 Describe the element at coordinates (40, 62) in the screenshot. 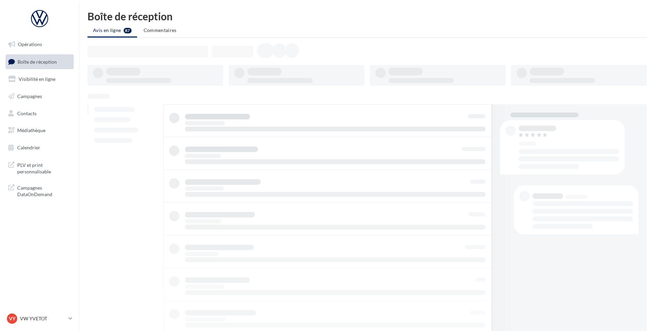

I see `a: Boîte de réception` at that location.